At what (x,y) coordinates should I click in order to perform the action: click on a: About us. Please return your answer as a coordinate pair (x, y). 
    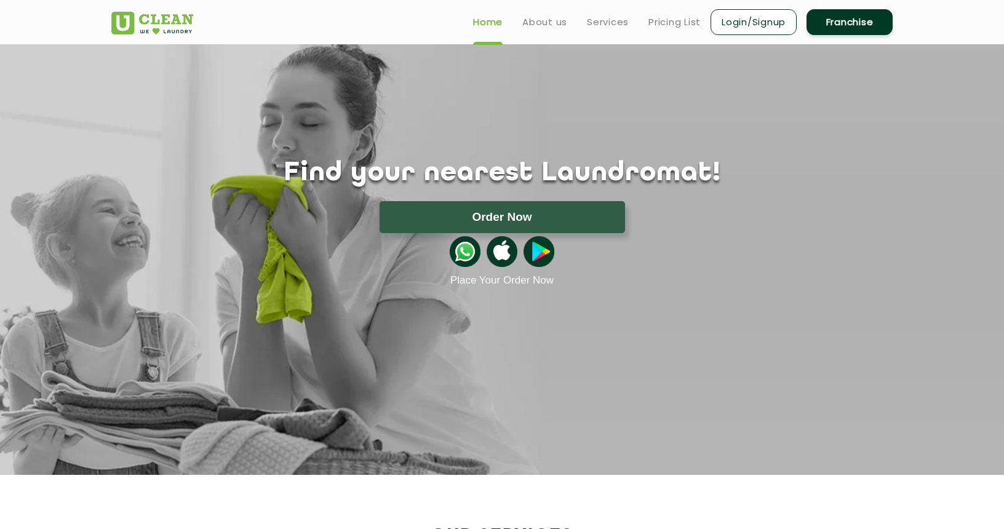
    Looking at the image, I should click on (544, 22).